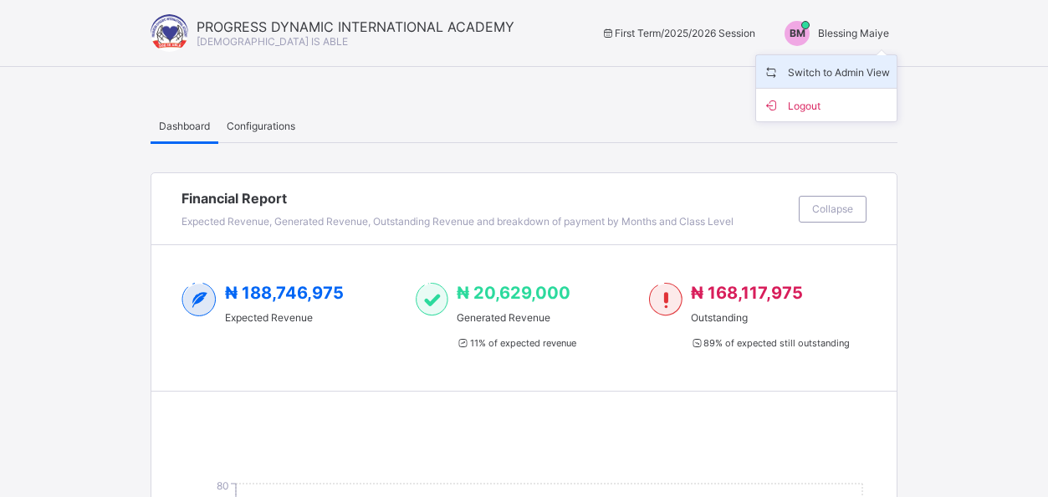 This screenshot has width=1048, height=497. Describe the element at coordinates (770, 343) in the screenshot. I see `span: 89 % of expected still outstanding` at that location.